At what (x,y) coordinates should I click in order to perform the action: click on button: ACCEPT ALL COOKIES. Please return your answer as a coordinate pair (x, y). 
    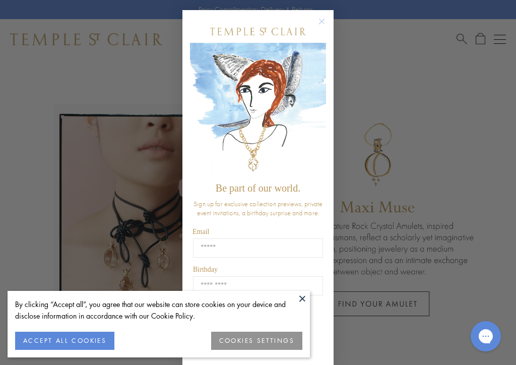
    Looking at the image, I should click on (64, 340).